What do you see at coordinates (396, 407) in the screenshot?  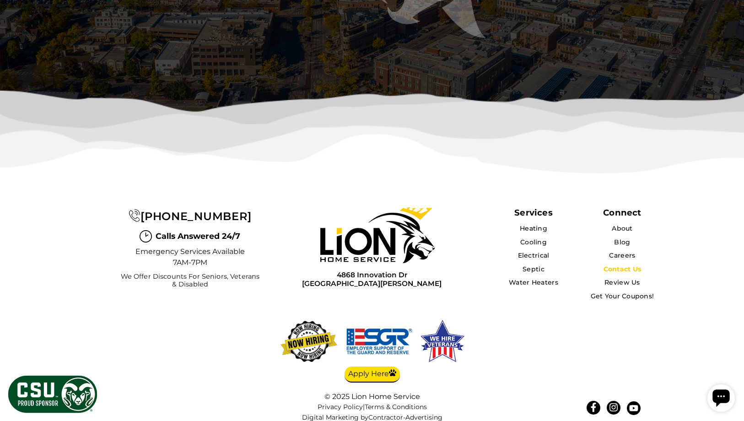 I see `a: Terms & Conditions` at bounding box center [396, 407].